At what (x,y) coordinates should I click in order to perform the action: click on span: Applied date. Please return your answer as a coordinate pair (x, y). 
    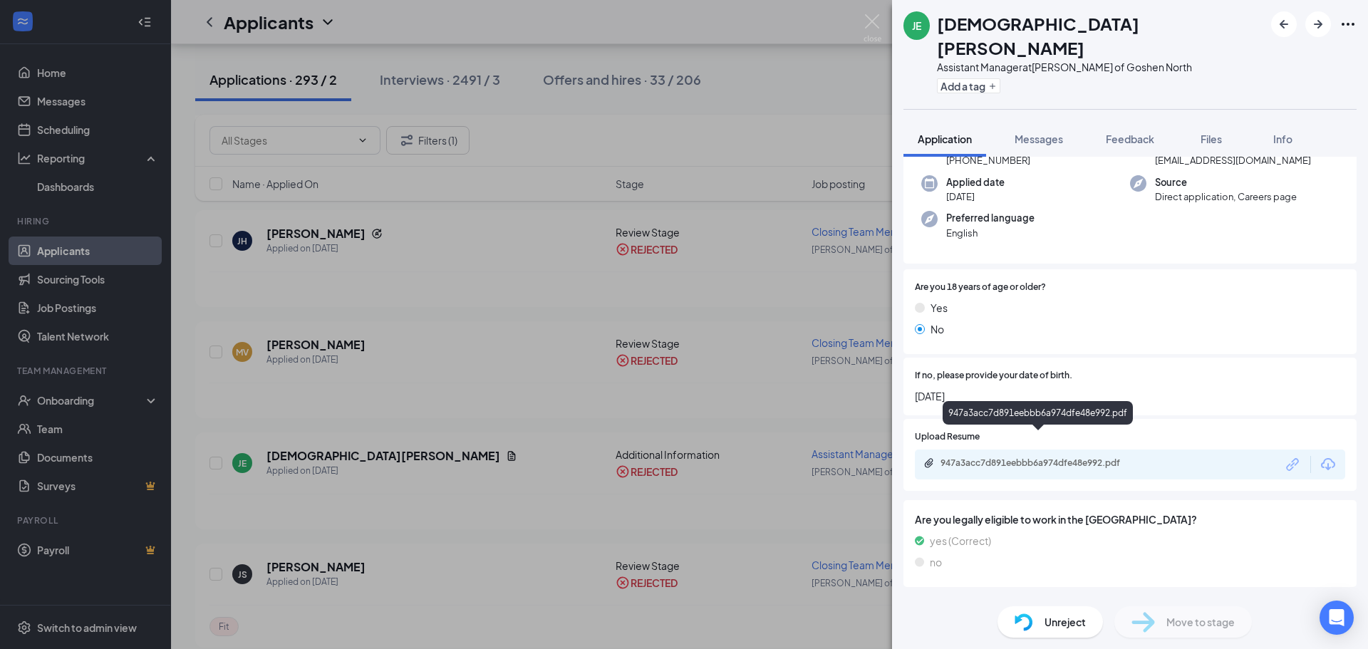
    Looking at the image, I should click on (976, 182).